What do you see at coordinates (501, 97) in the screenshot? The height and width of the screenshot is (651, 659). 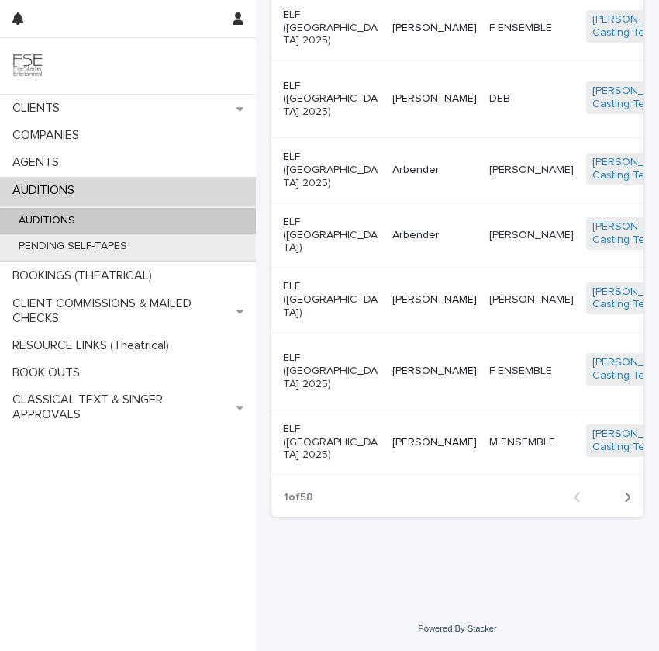 I see `p: DEB` at bounding box center [501, 97].